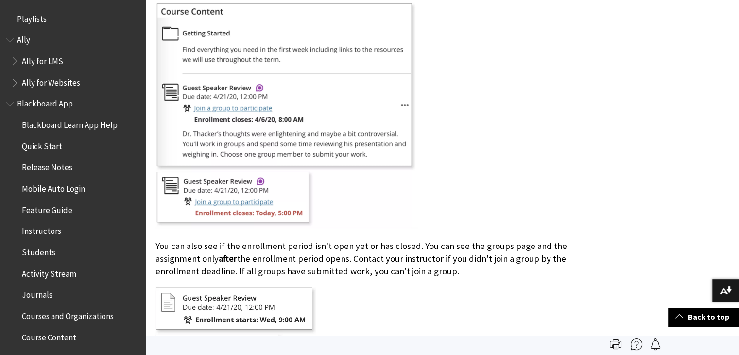 The width and height of the screenshot is (739, 355). I want to click on img: Follow this page, so click(655, 344).